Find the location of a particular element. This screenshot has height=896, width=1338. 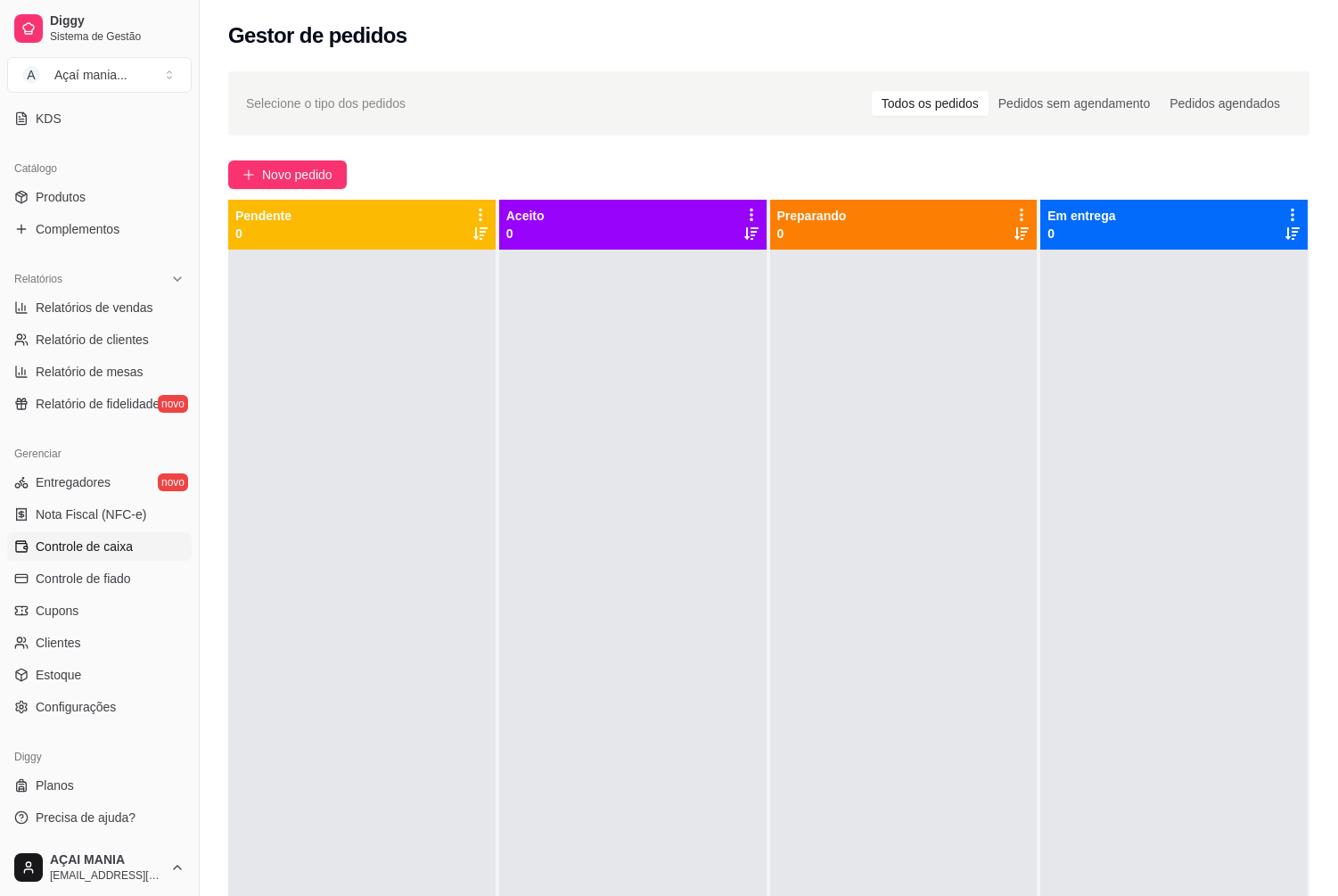

div: Pedidos agendados is located at coordinates (1225, 104).